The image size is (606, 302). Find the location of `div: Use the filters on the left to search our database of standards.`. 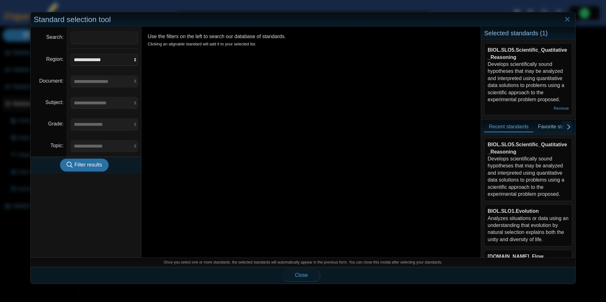

div: Use the filters on the left to search our database of standards. is located at coordinates (311, 142).